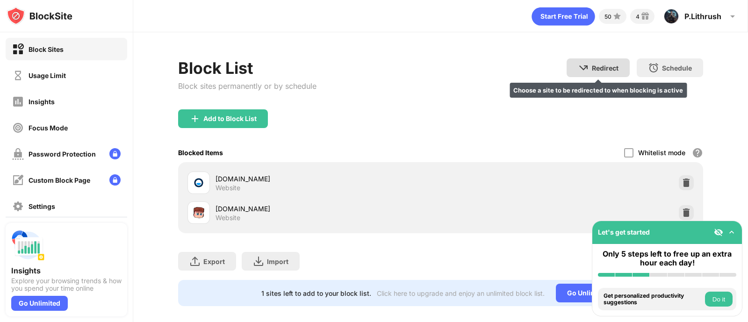 The height and width of the screenshot is (322, 748). Describe the element at coordinates (718, 299) in the screenshot. I see `button: Do it` at that location.